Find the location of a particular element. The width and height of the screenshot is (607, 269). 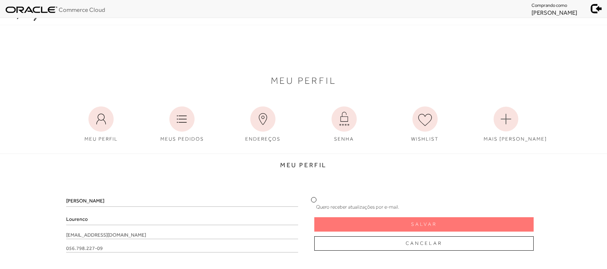

span: SENHA is located at coordinates (344, 139).